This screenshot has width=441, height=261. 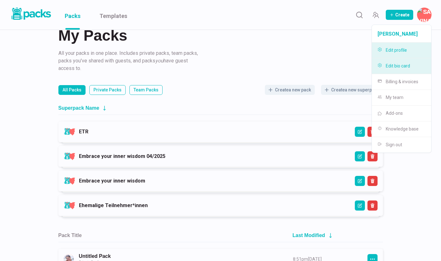 I want to click on p: Private Packs, so click(x=107, y=90).